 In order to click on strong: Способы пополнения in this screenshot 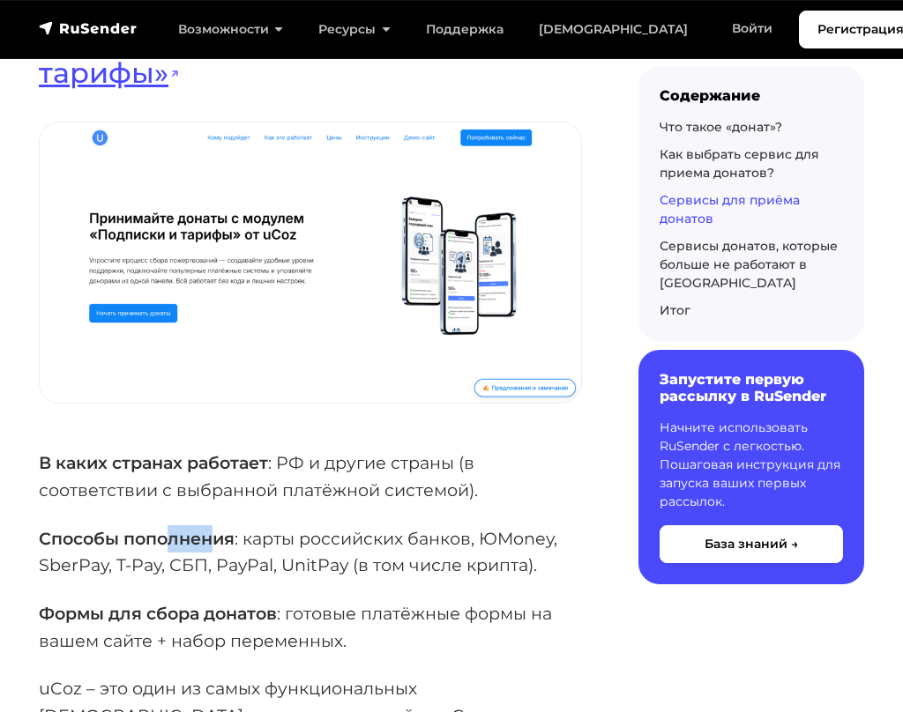, I will do `click(137, 539)`.